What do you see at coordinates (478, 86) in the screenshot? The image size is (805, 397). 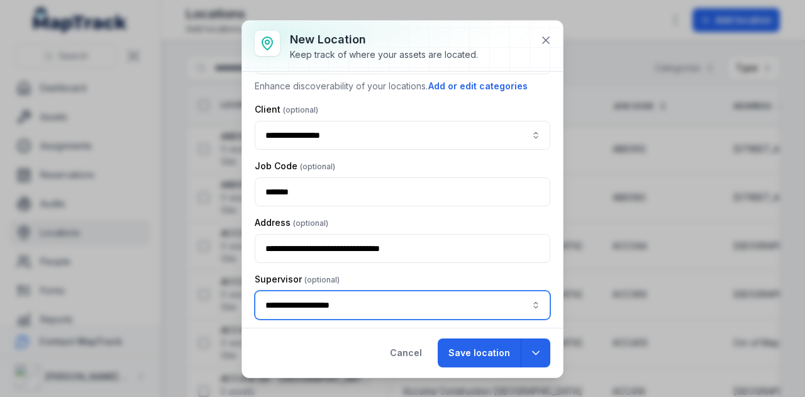 I see `button: Add or edit categories` at bounding box center [478, 86].